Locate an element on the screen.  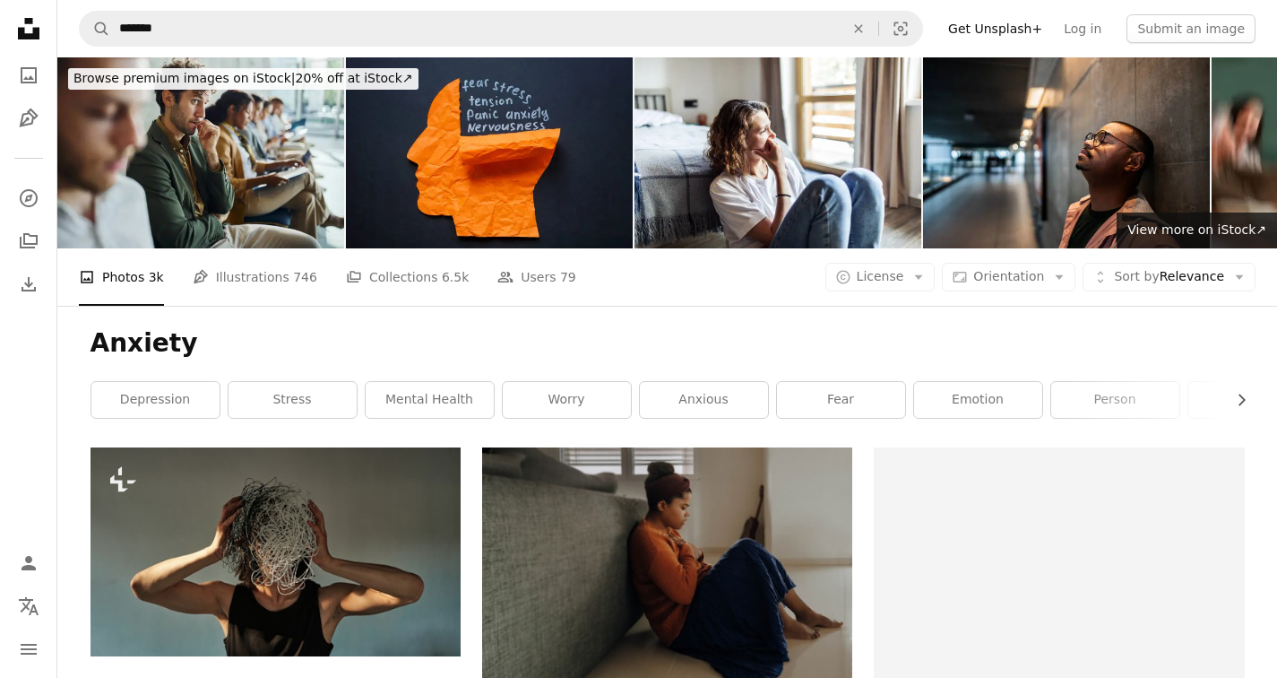
button: Menu is located at coordinates (29, 649).